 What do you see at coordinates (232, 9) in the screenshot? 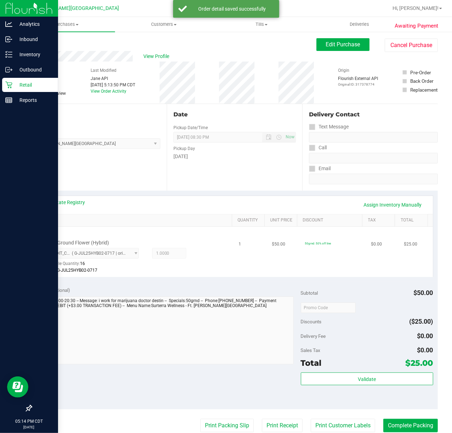
I see `div: Order detail saved successfully` at bounding box center [232, 9].